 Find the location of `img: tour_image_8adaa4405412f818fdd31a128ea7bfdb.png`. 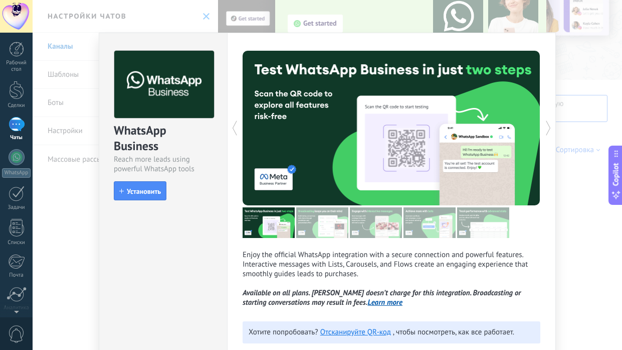

img: tour_image_8adaa4405412f818fdd31a128ea7bfdb.png is located at coordinates (430, 222).